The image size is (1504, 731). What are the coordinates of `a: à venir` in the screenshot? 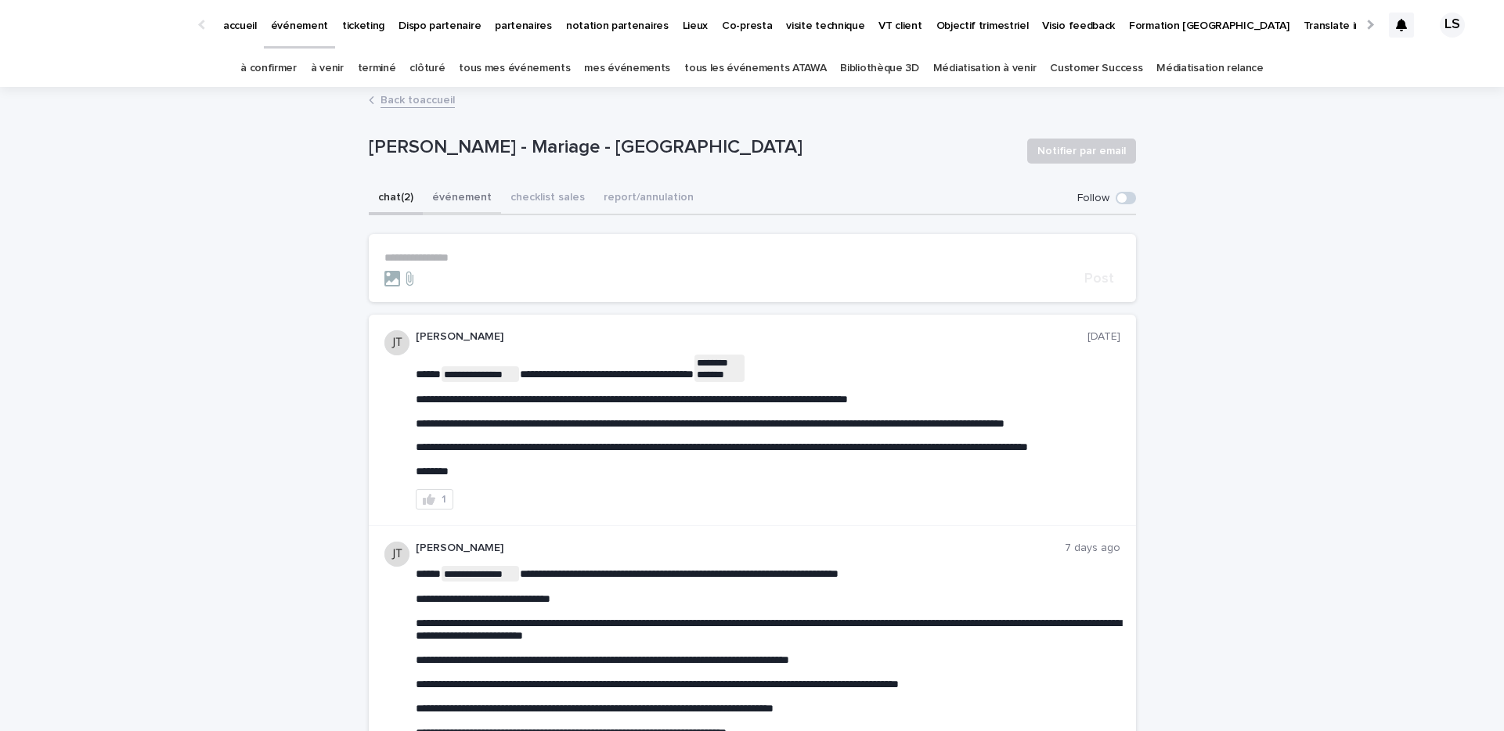 It's located at (327, 68).